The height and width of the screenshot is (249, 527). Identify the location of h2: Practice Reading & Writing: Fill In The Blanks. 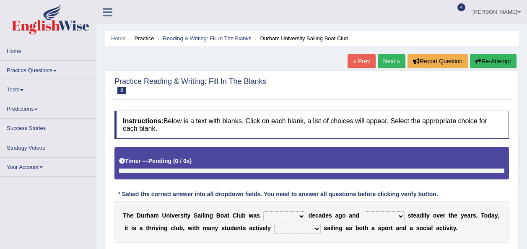
(190, 86).